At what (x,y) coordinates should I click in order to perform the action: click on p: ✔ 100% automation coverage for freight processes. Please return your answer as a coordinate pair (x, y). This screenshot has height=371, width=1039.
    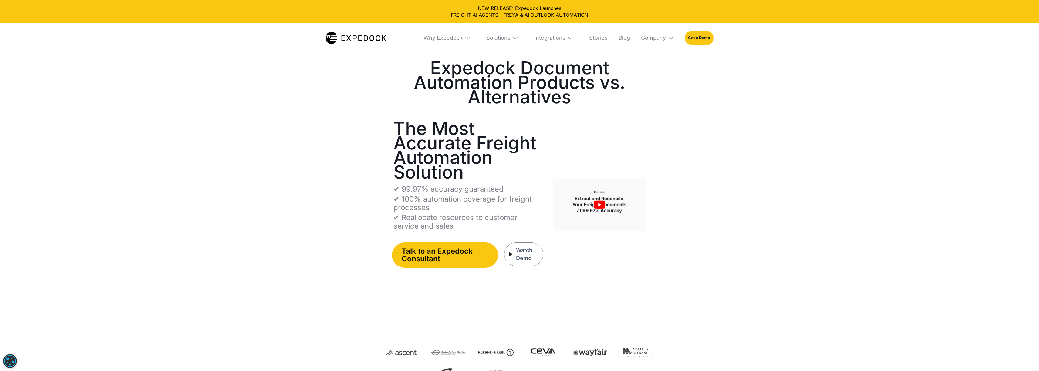
    Looking at the image, I should click on (469, 204).